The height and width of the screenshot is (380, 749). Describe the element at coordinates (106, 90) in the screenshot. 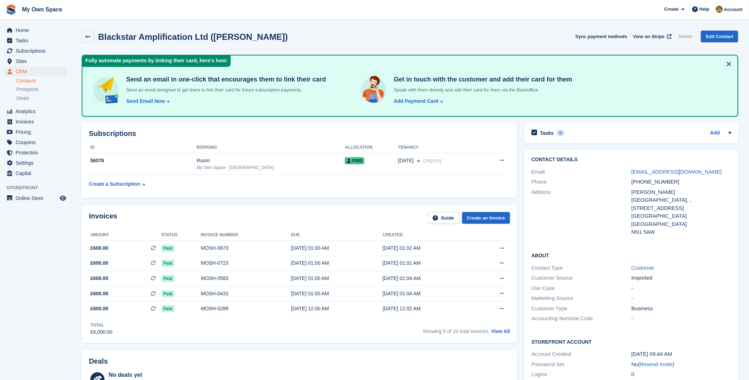

I see `img: send-email-b5881ef4c8f827a638e46e229e590028c7e36e3a6c99d2365469aff88783de13.svg` at that location.